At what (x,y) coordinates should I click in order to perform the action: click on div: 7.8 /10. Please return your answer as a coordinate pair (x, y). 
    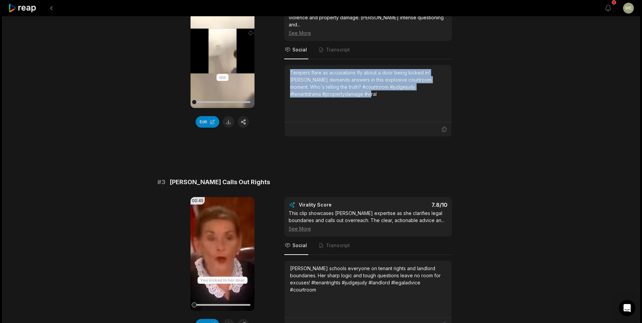
    Looking at the image, I should click on (411, 205).